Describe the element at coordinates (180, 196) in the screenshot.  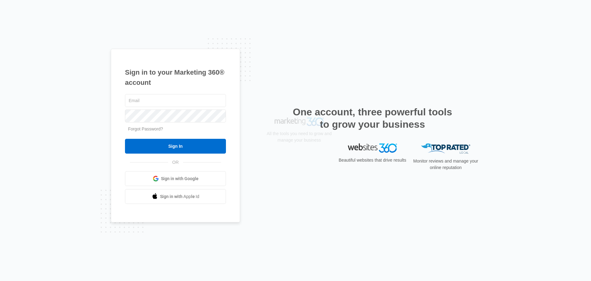
I see `span: Sign in with Apple Id` at that location.